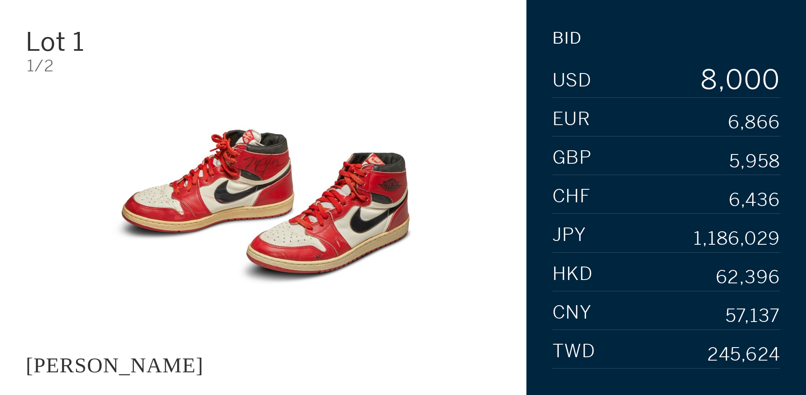  I want to click on span: USD, so click(572, 81).